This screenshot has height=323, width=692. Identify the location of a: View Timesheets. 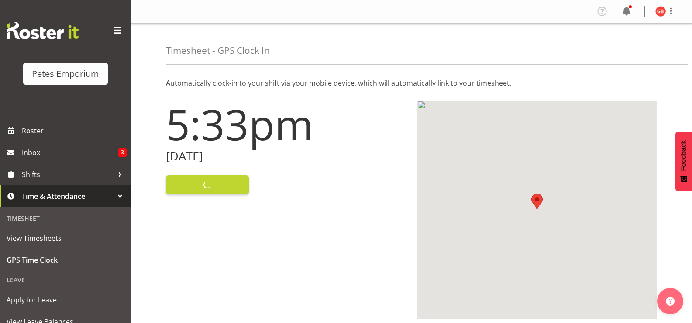
(66, 238).